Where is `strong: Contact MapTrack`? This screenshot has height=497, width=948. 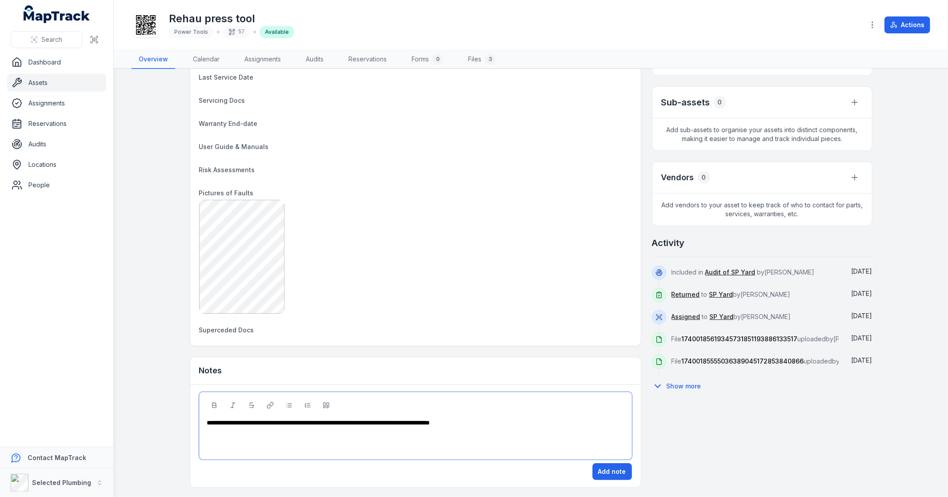 strong: Contact MapTrack is located at coordinates (57, 457).